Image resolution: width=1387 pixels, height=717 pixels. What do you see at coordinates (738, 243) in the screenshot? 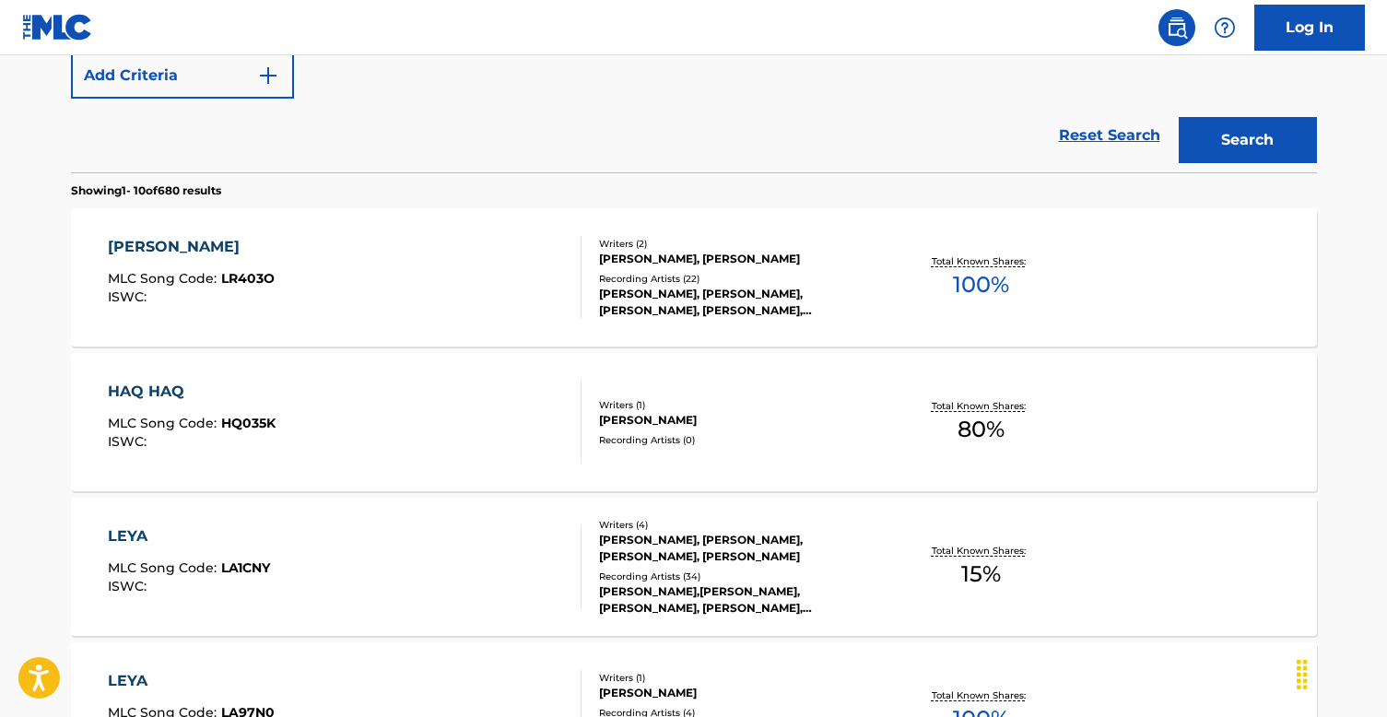
I see `div: Writers ( 2 )` at bounding box center [738, 243].